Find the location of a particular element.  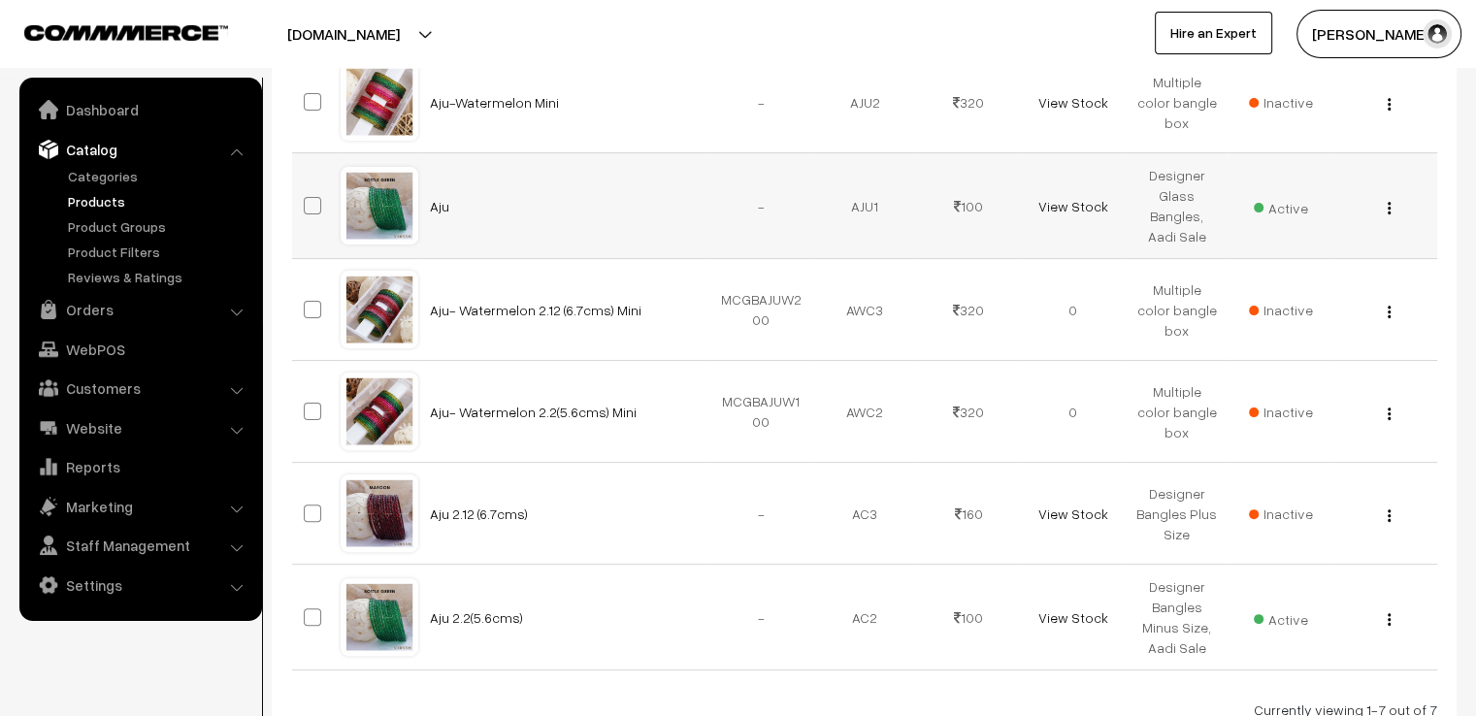

td: AC3 is located at coordinates (865, 513).